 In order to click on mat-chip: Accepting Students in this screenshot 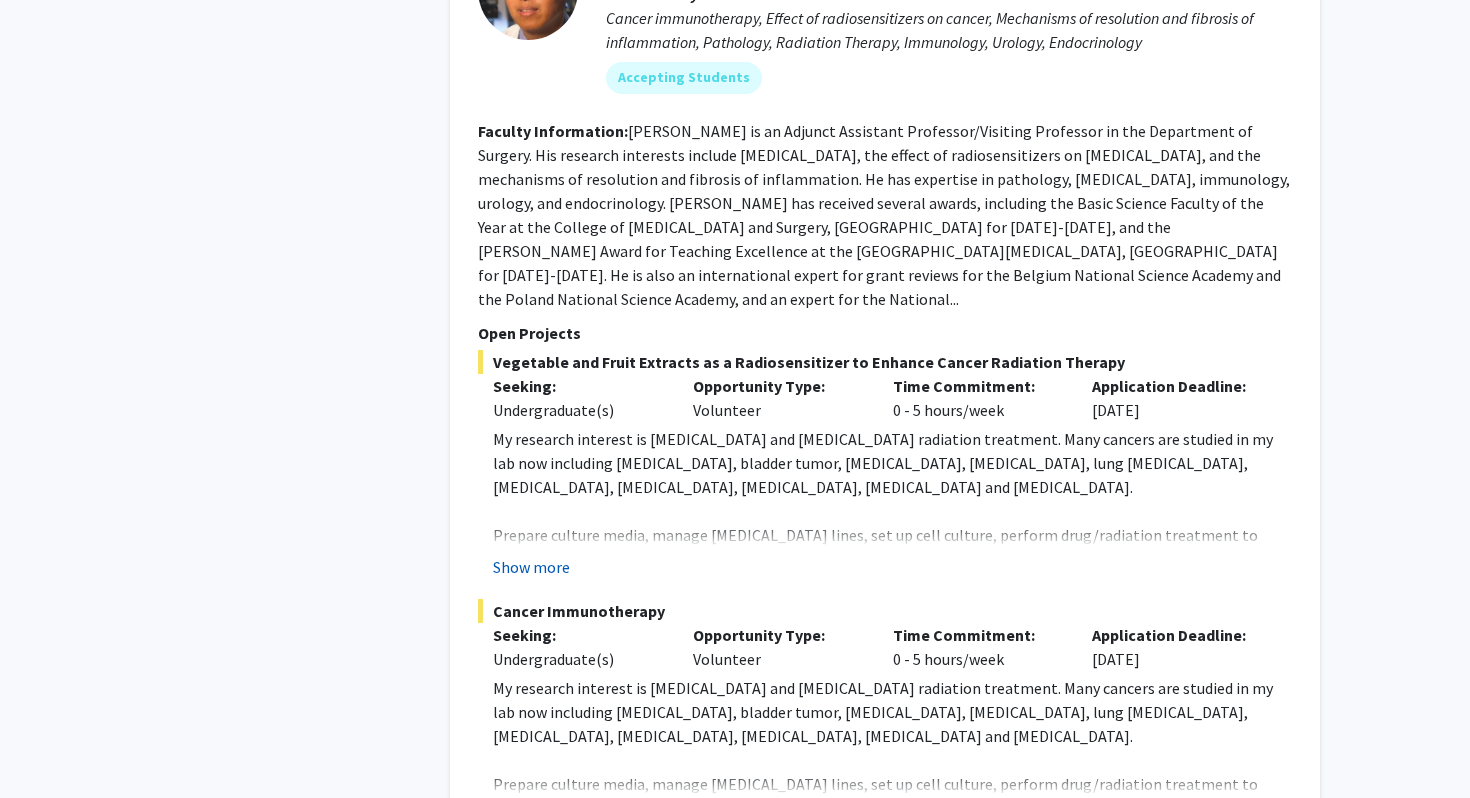, I will do `click(684, 78)`.